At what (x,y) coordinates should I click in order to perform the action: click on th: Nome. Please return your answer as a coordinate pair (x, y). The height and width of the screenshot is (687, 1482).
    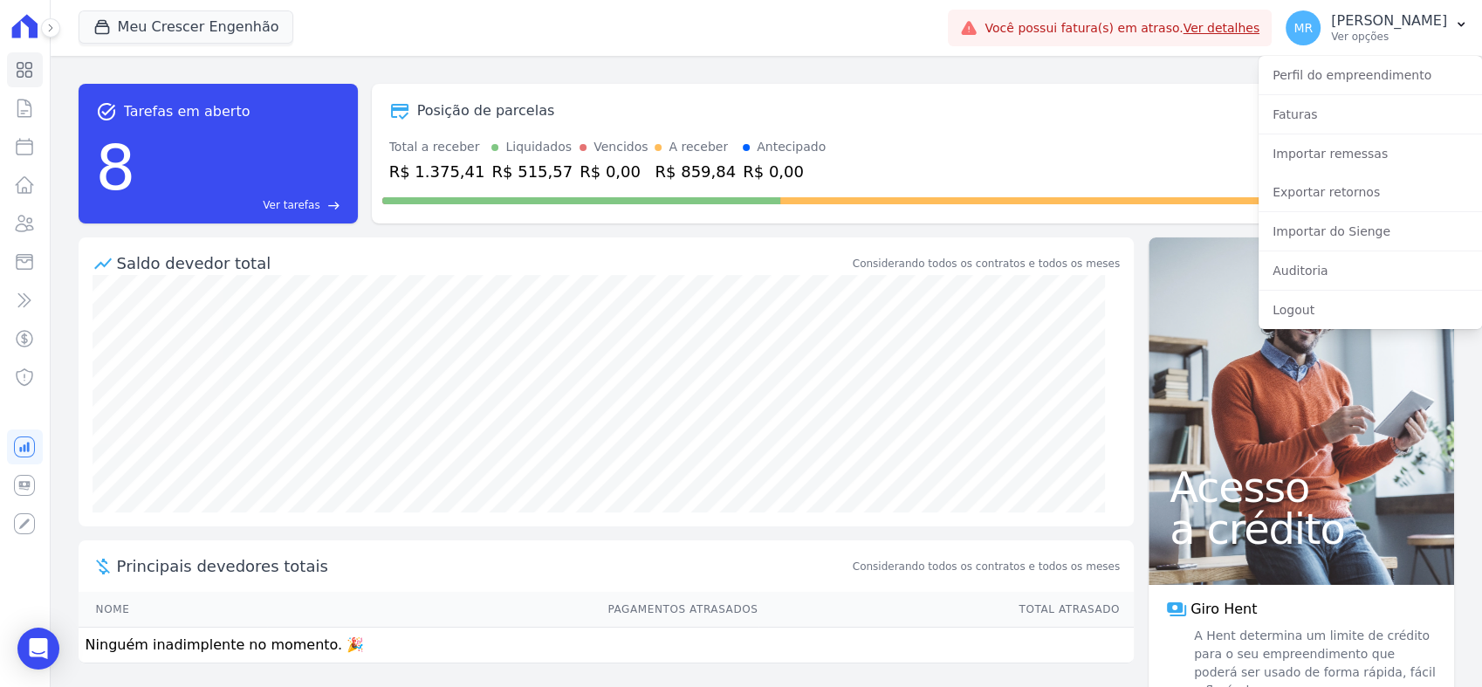
    Looking at the image, I should click on (173, 609).